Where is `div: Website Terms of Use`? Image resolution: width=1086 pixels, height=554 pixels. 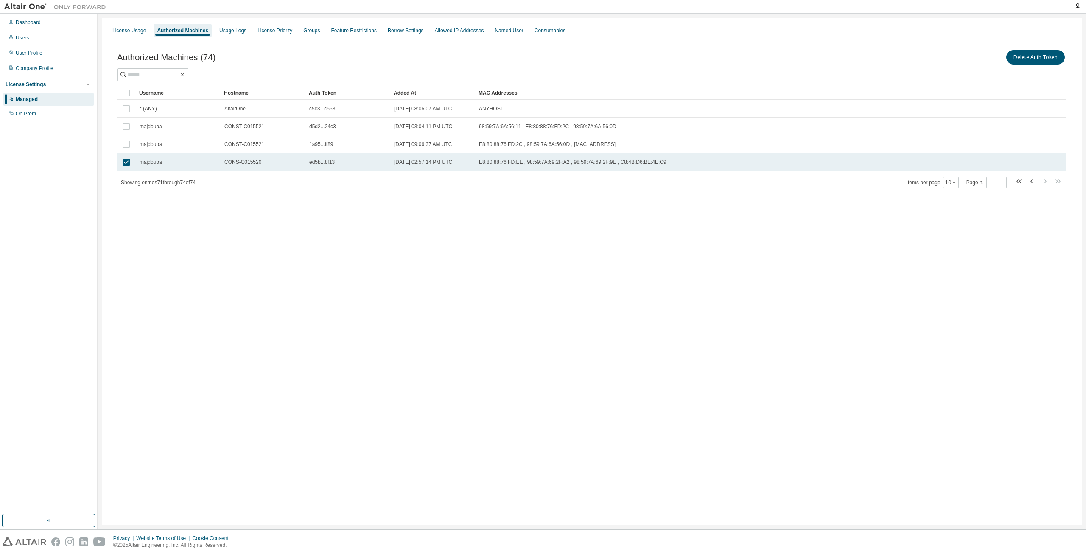 div: Website Terms of Use is located at coordinates (164, 538).